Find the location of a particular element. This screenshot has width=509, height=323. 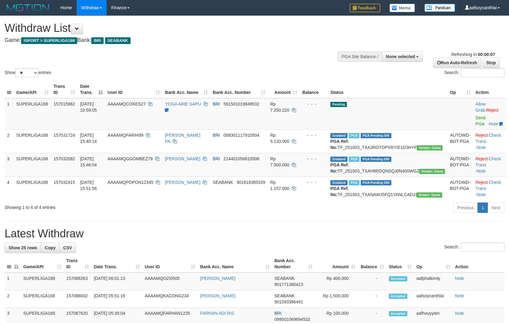

a: Send PGA is located at coordinates (480, 121).